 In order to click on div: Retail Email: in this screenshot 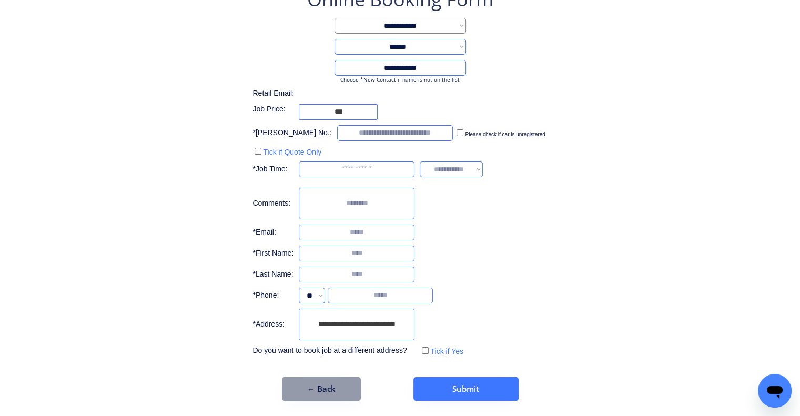, I will do `click(279, 94)`.